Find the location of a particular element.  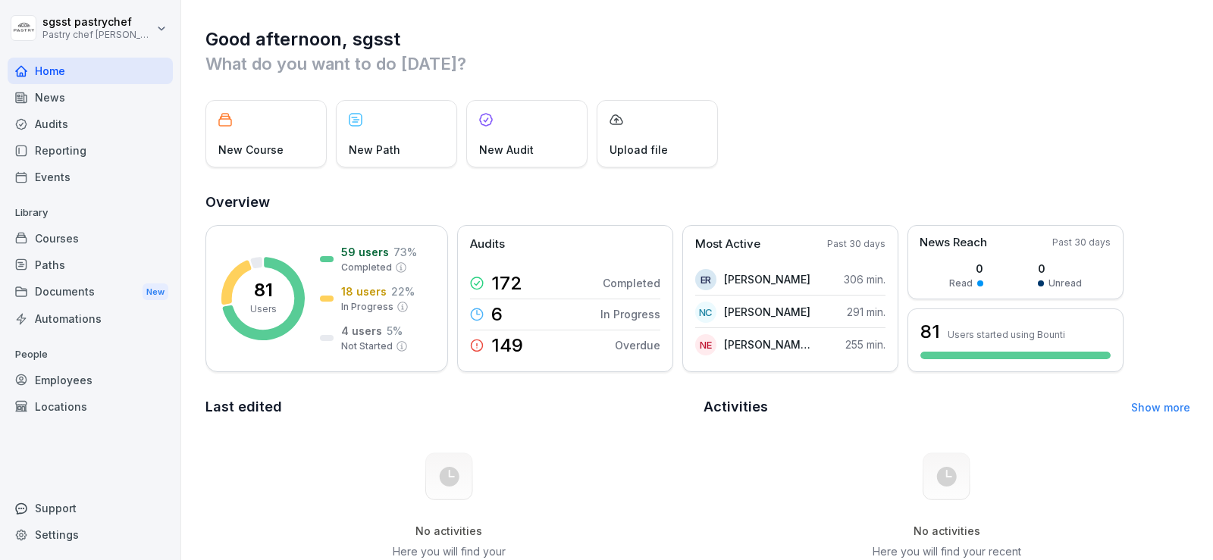

div: News is located at coordinates (90, 97).